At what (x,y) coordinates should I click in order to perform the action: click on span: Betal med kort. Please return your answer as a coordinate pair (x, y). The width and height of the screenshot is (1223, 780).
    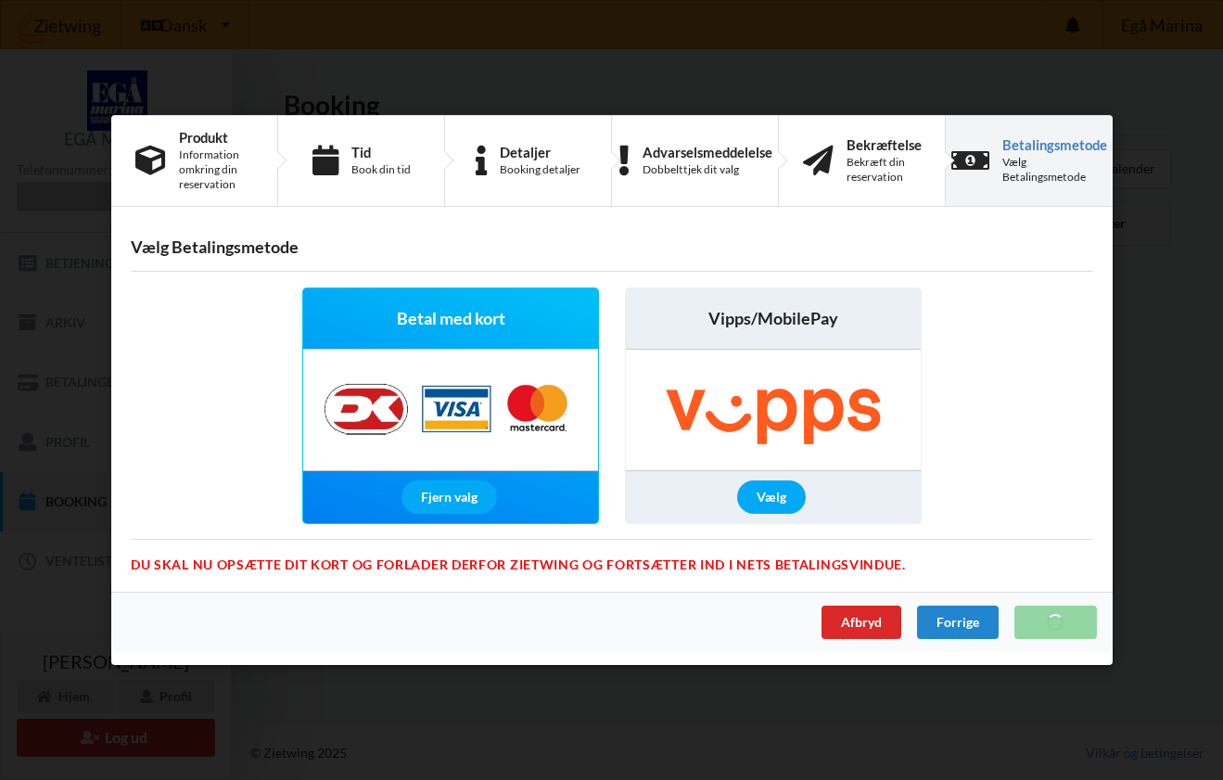
    Looking at the image, I should click on (450, 318).